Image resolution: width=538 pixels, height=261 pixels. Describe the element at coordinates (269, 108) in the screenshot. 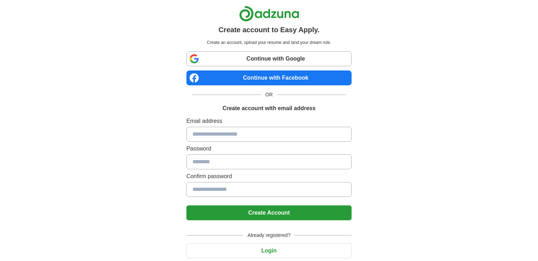

I see `h1: Create account with email address` at that location.